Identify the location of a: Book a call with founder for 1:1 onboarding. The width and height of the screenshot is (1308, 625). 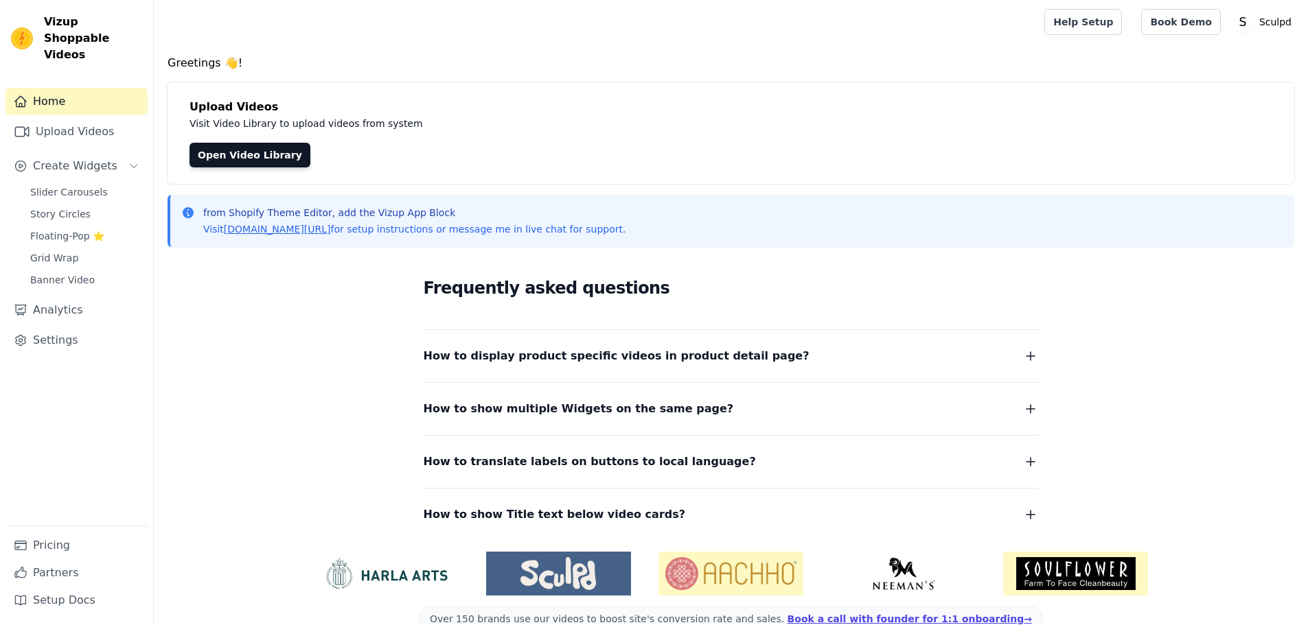
(909, 619).